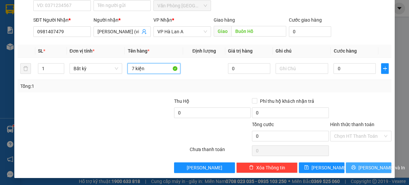 The width and height of the screenshot is (409, 185). Describe the element at coordinates (82, 51) in the screenshot. I see `span: Đơn vị tính` at that location.